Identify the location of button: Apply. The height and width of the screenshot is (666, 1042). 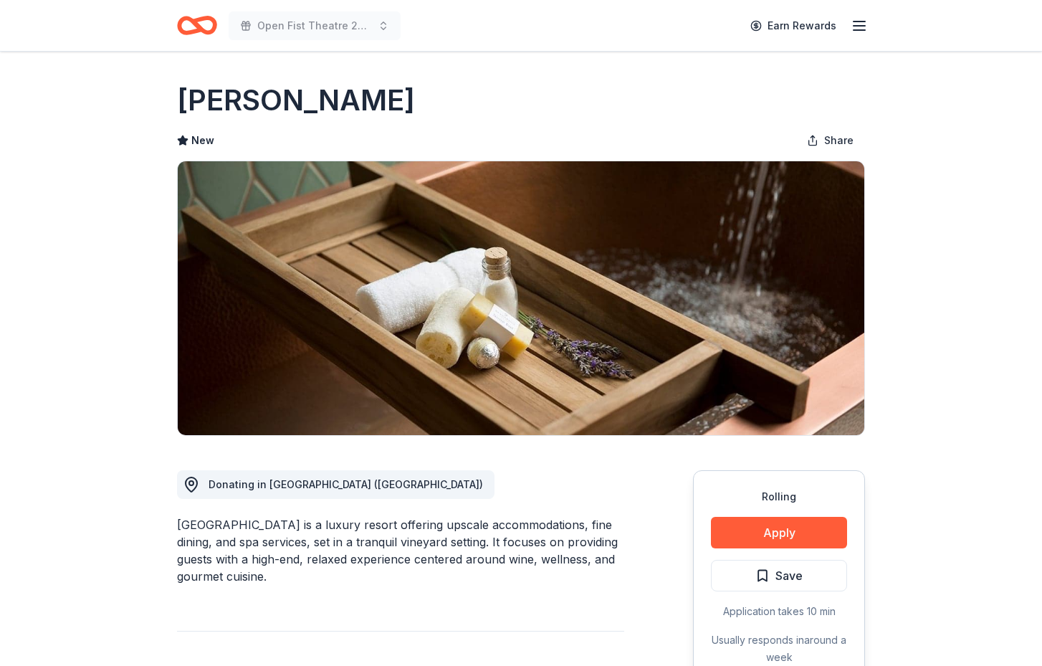
(779, 532).